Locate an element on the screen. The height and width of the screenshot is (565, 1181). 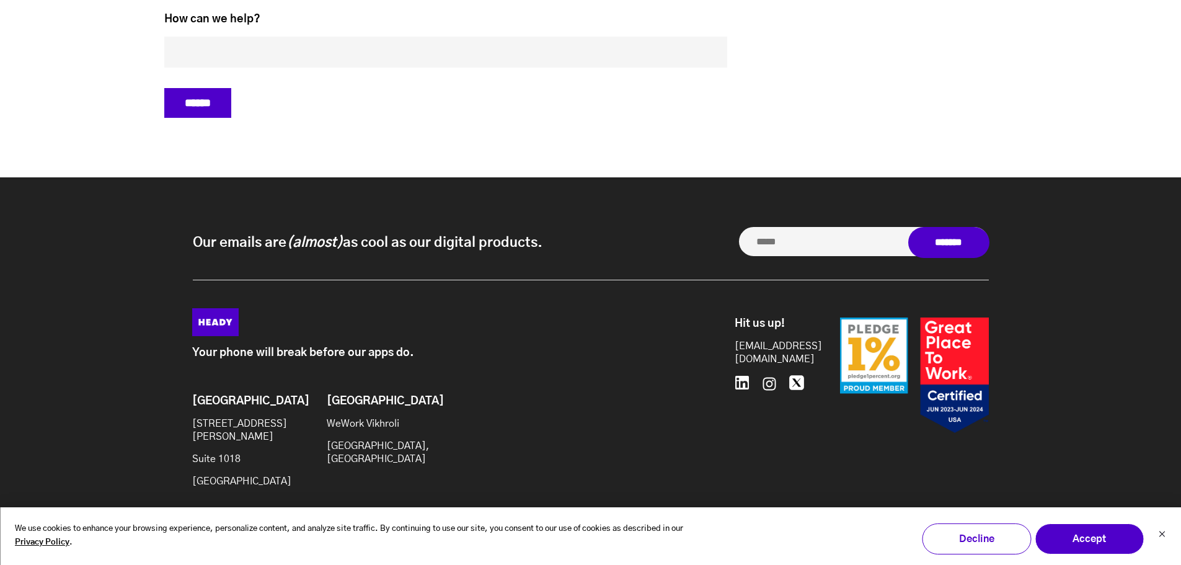
a: Privacy Policy is located at coordinates (42, 542).